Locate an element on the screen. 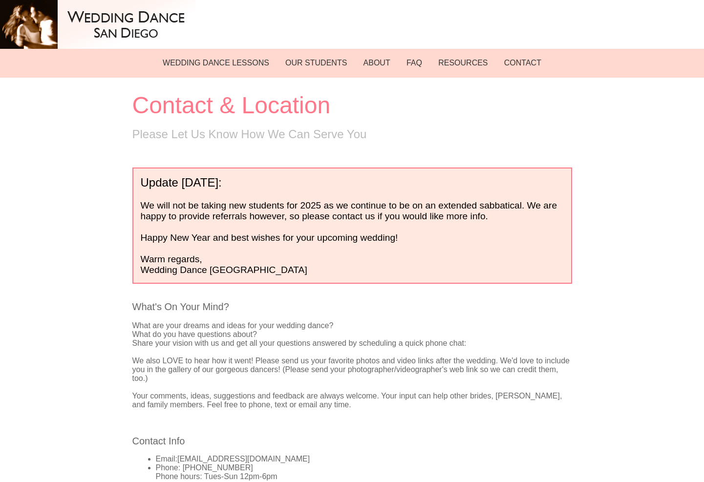  h3: What's On Your Mind? is located at coordinates (352, 307).